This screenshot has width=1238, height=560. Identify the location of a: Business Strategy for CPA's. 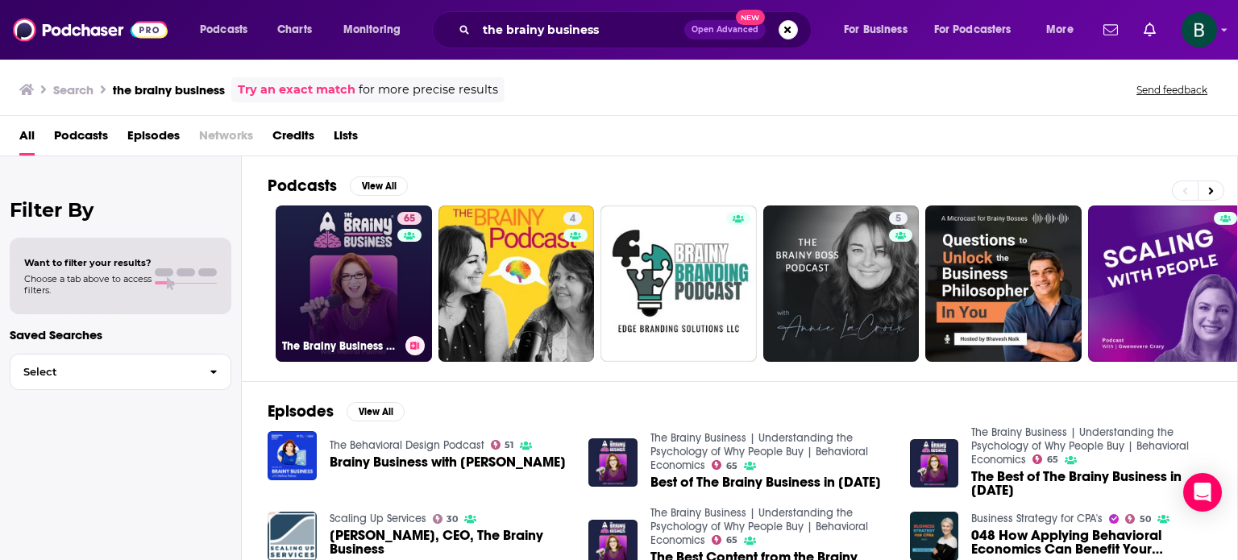
(1037, 518).